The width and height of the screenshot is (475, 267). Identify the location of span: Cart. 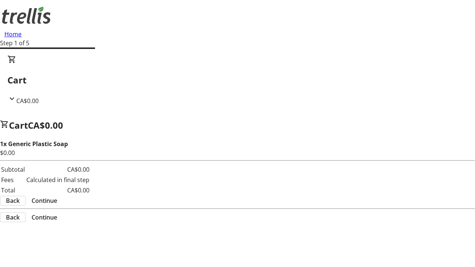
(18, 125).